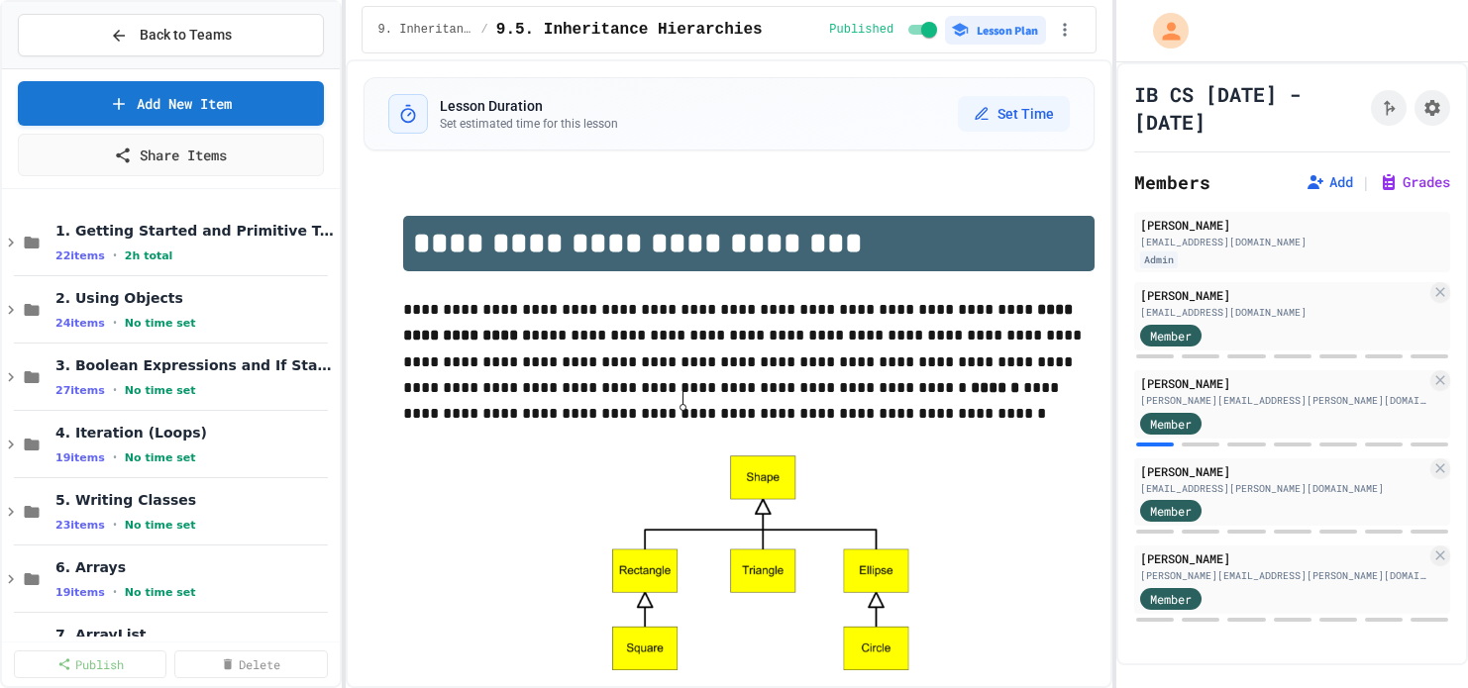  Describe the element at coordinates (80, 256) in the screenshot. I see `span: 22 items` at that location.